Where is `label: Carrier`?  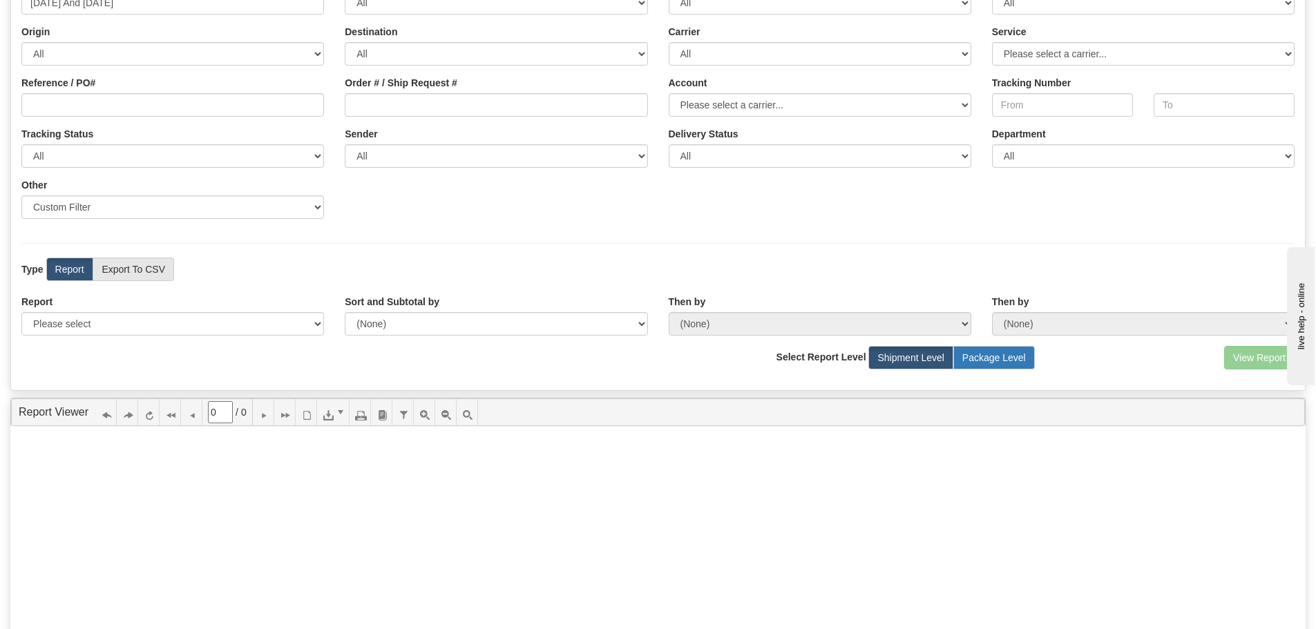 label: Carrier is located at coordinates (685, 32).